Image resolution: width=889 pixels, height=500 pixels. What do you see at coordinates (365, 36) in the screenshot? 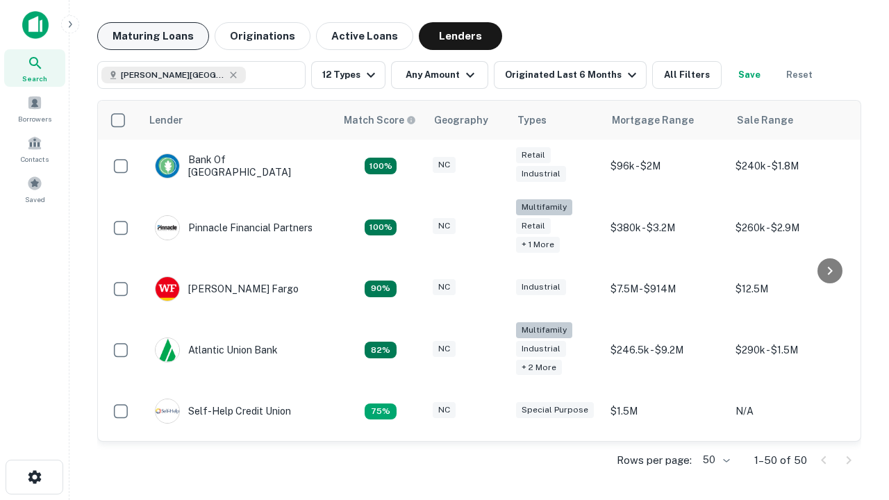
I see `button: Active Loans` at bounding box center [365, 36].